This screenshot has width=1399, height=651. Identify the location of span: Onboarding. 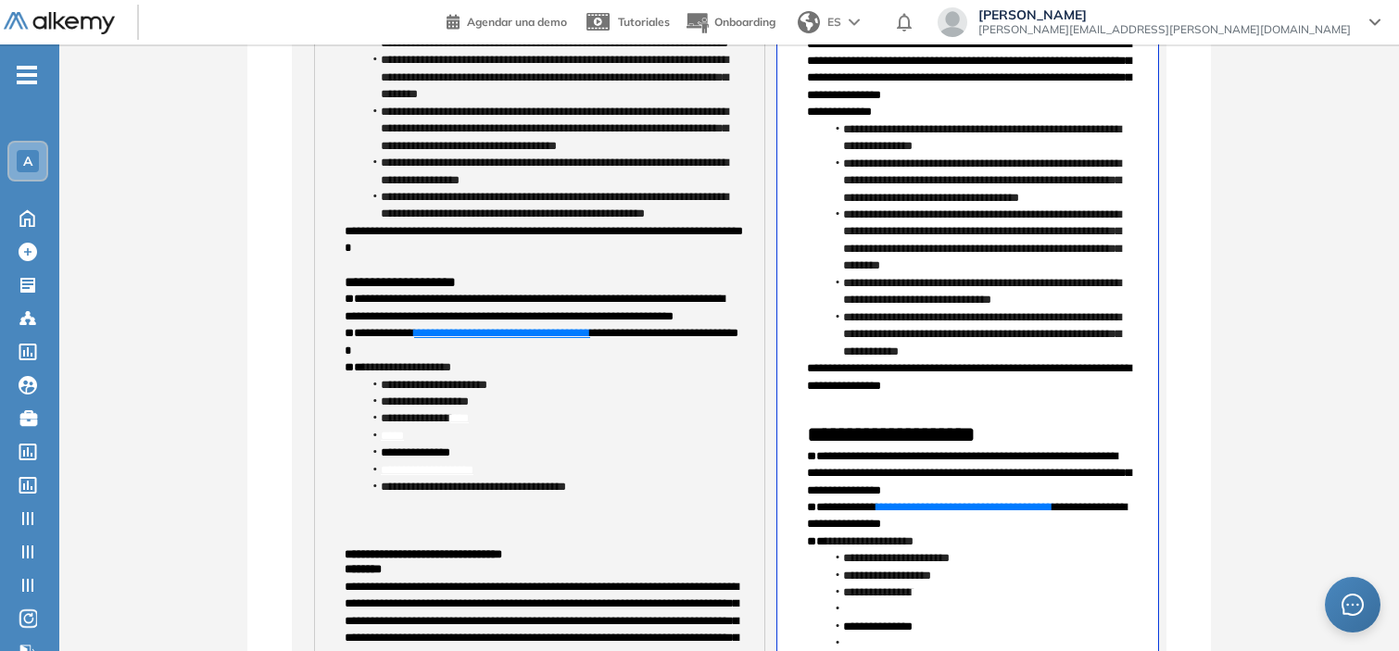
(745, 21).